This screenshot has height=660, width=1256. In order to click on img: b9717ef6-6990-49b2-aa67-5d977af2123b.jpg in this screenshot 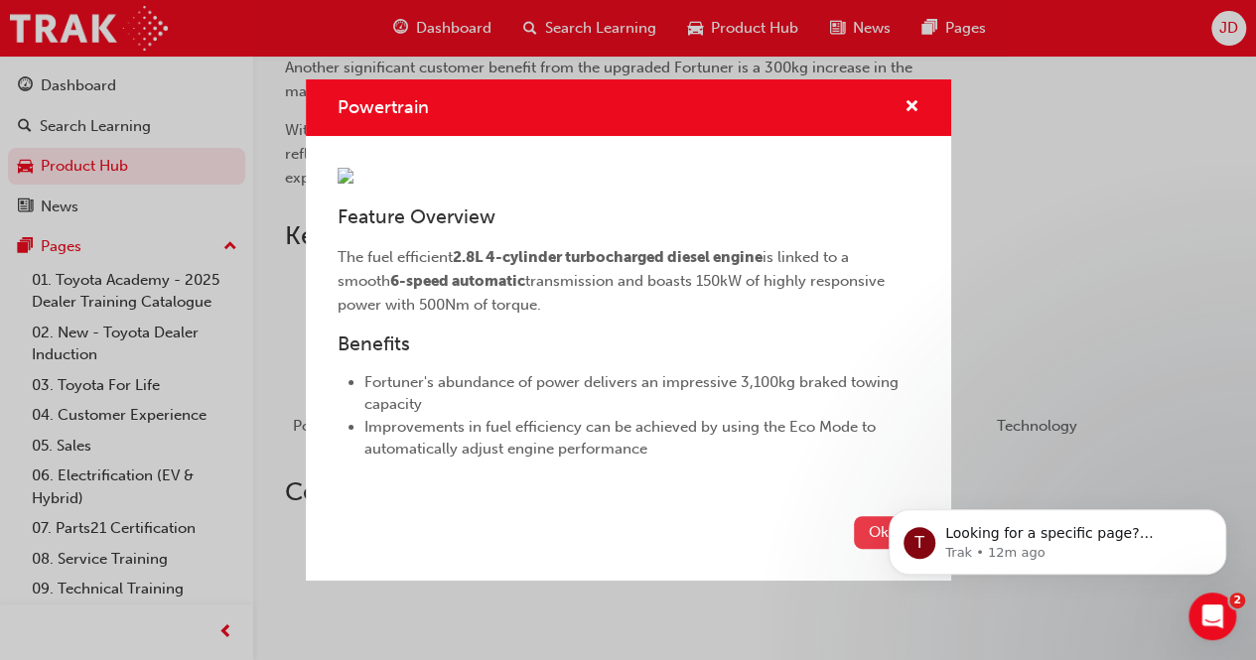, I will do `click(346, 176)`.